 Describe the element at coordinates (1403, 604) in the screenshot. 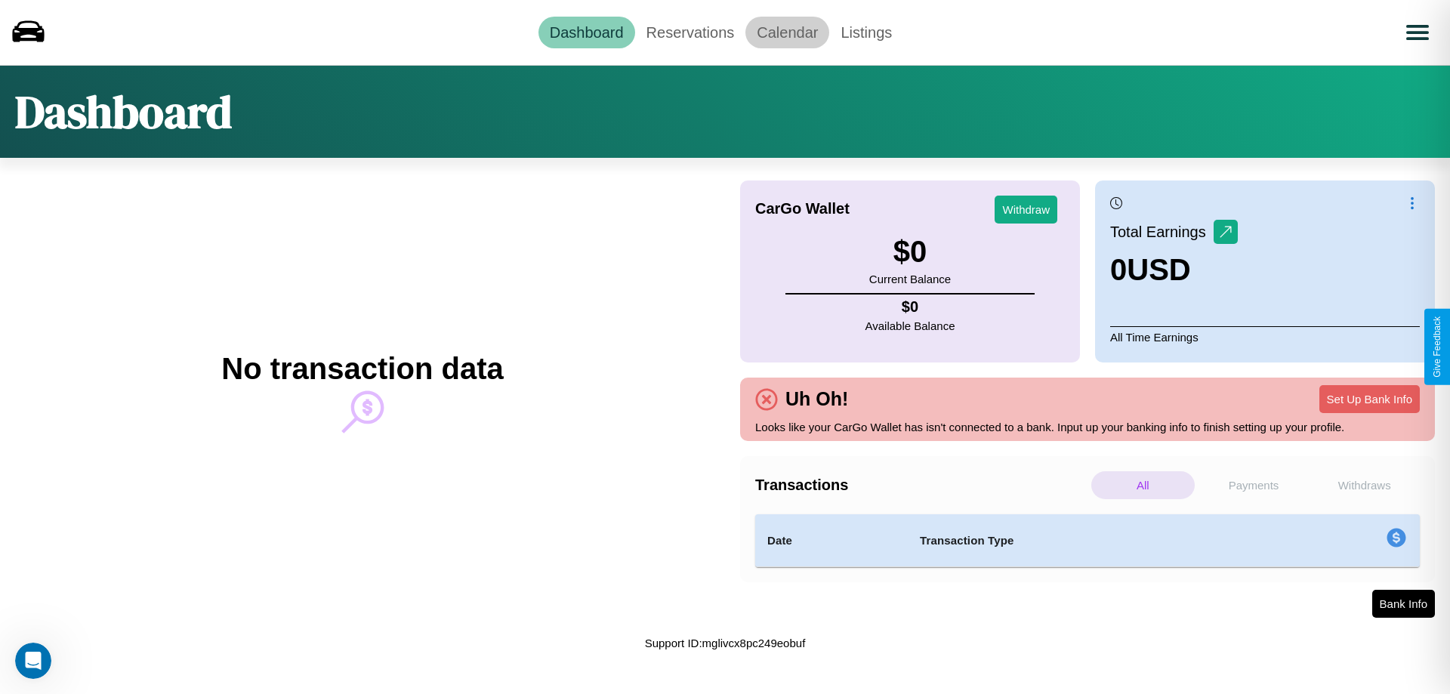

I see `button: Bank Info` at that location.